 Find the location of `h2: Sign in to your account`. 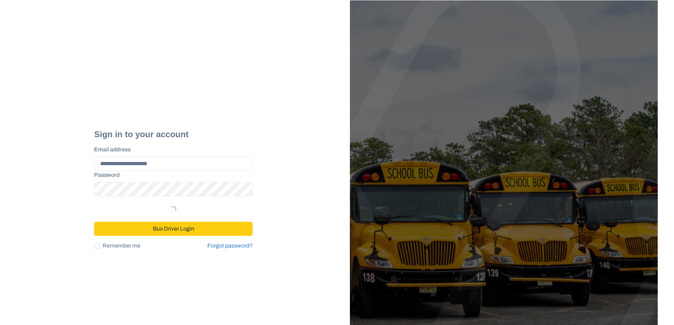

h2: Sign in to your account is located at coordinates (173, 134).